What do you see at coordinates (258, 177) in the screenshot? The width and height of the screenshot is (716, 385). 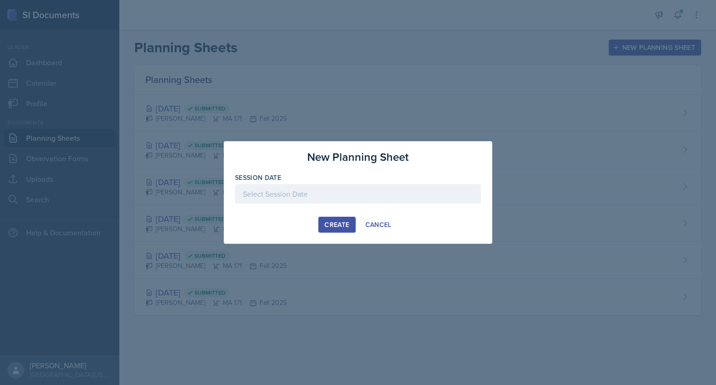 I see `label: Session Date` at bounding box center [258, 177].